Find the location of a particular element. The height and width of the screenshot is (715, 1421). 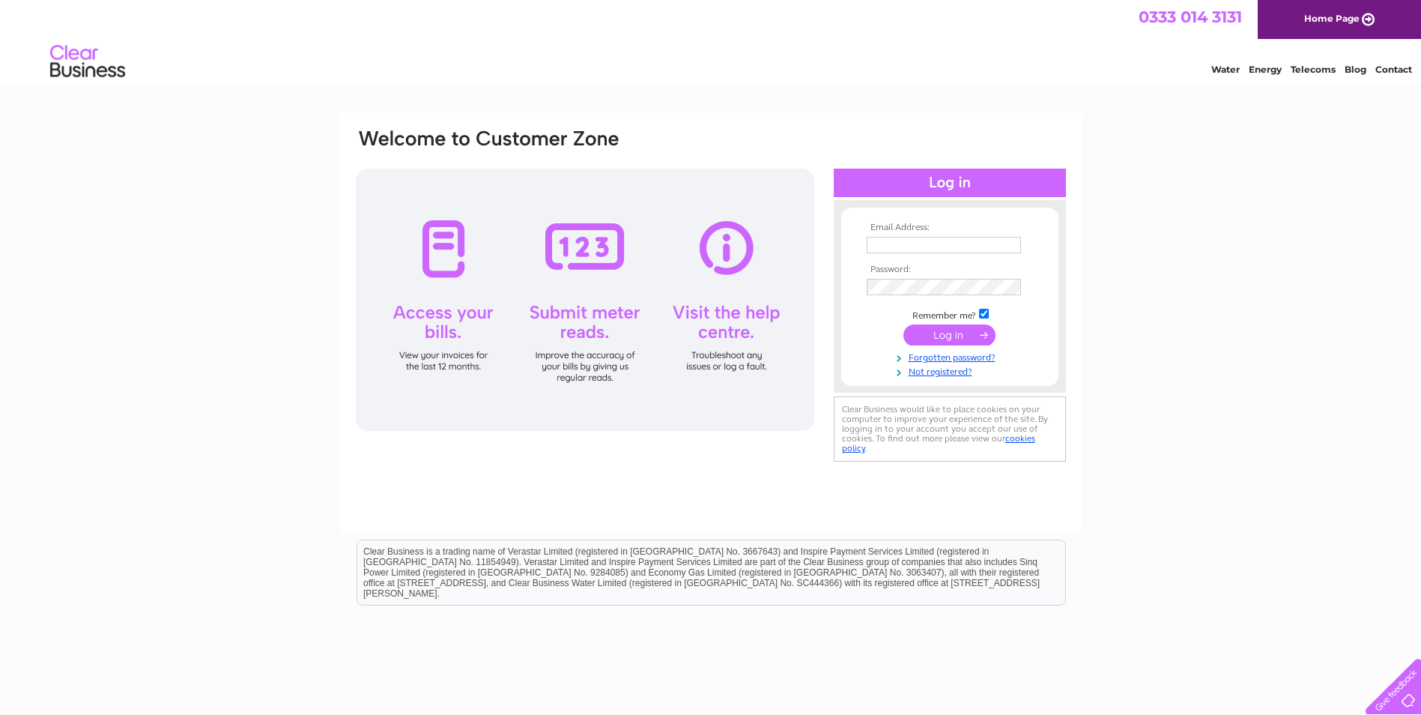

div: Clear Business would like to place cookies on your computer to improve your experience of the sit... is located at coordinates (950, 429).